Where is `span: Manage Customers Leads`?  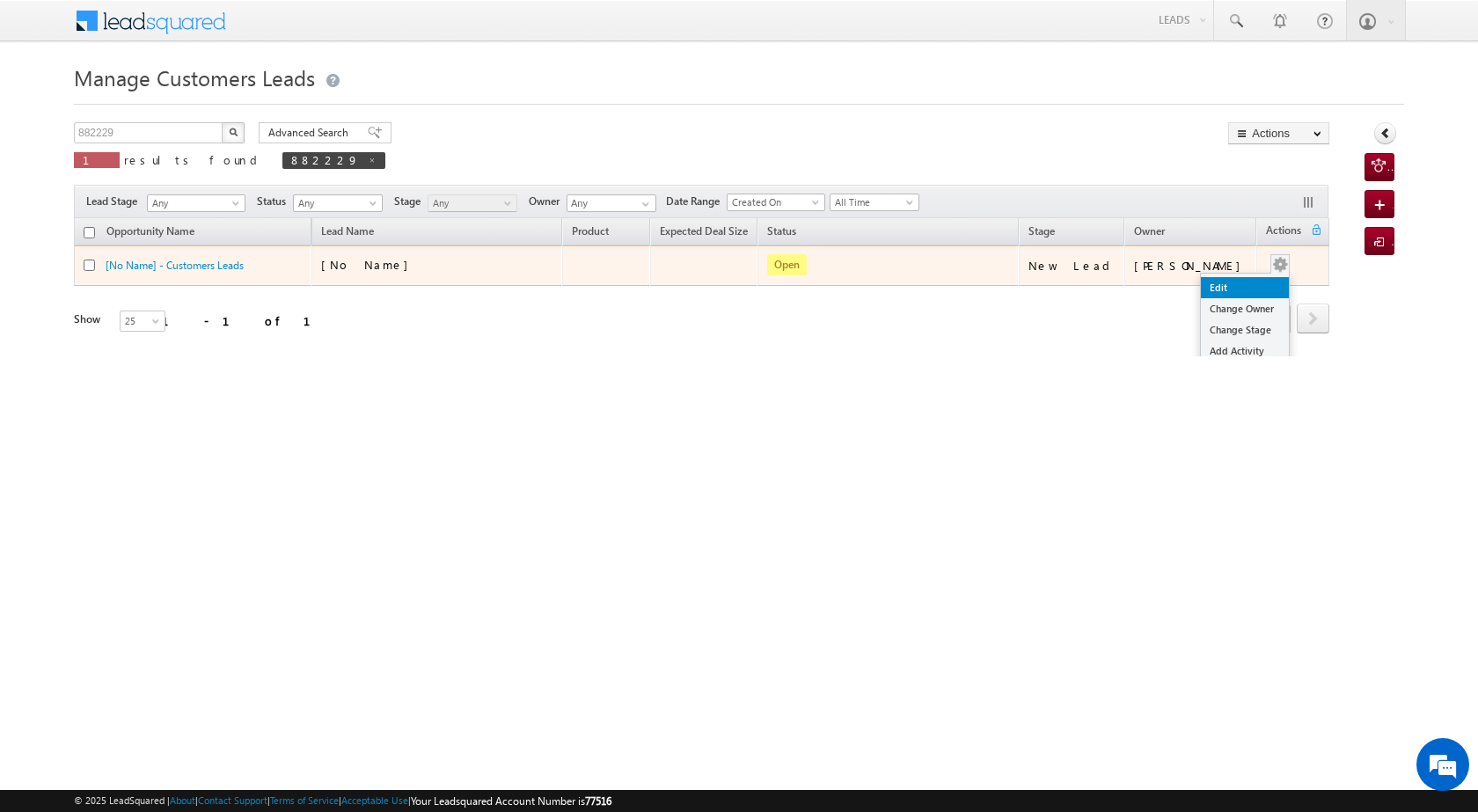
span: Manage Customers Leads is located at coordinates (194, 78).